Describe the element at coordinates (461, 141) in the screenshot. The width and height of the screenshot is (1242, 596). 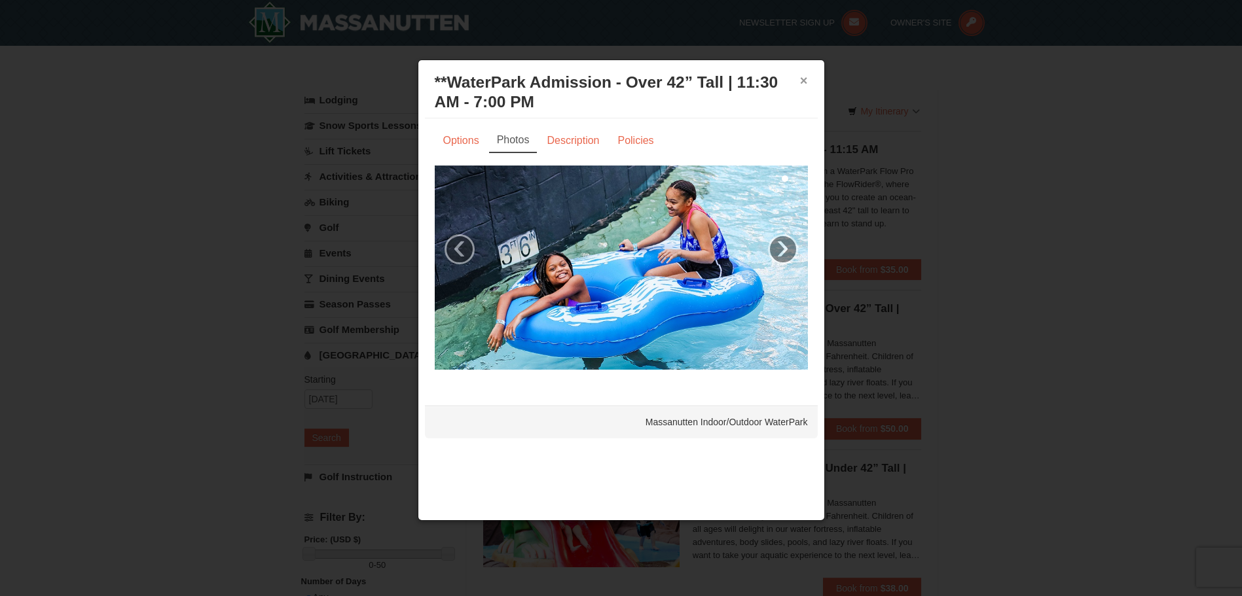
I see `a: Options` at that location.